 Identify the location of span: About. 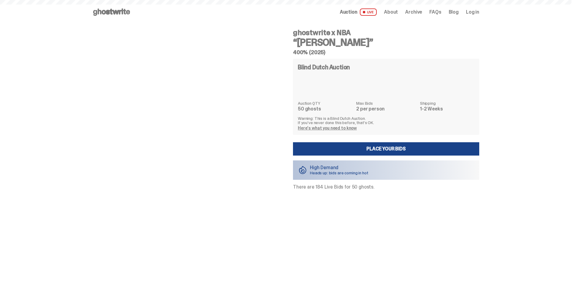
(391, 12).